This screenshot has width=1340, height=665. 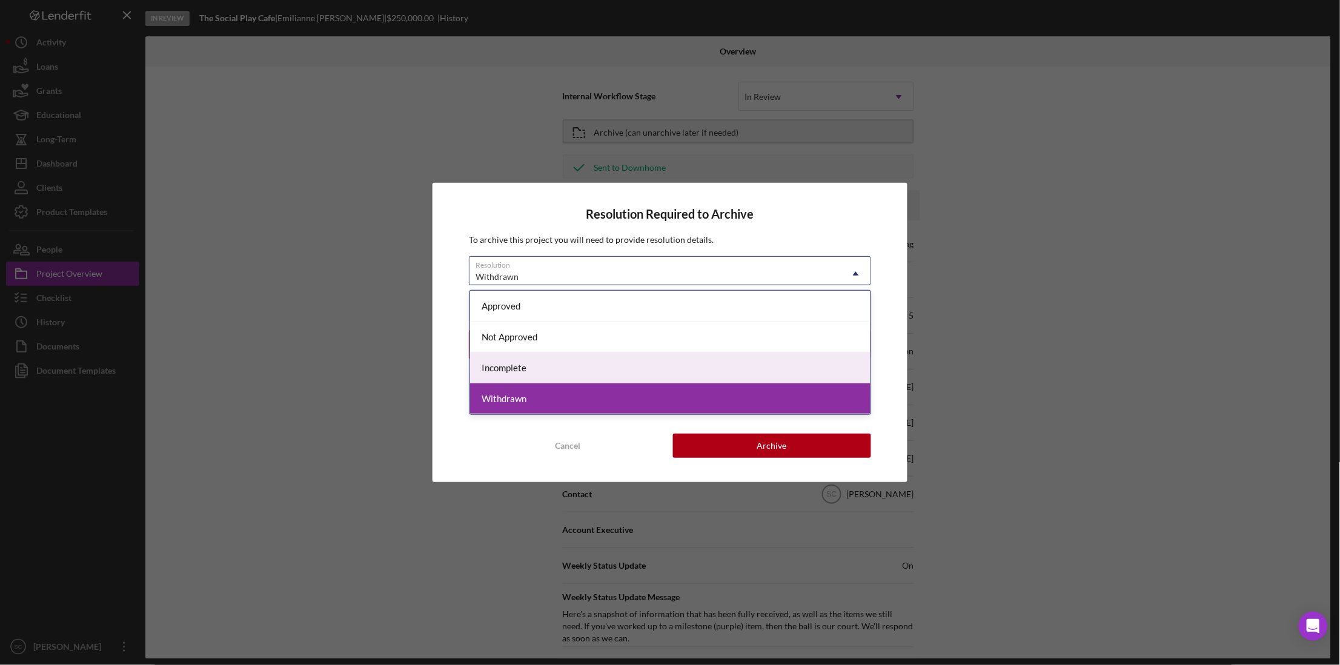 I want to click on div: Archive, so click(x=772, y=446).